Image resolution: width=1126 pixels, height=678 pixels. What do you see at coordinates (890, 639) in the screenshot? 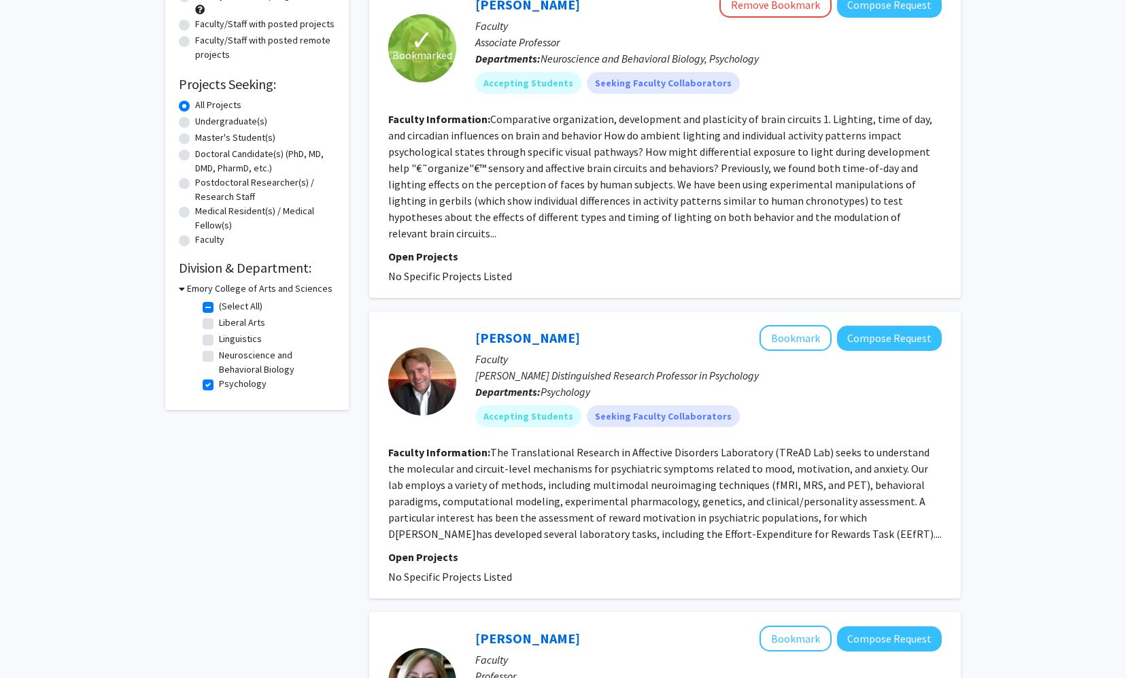
I see `button: Compose Request to Lynne Nygaard` at bounding box center [890, 639].